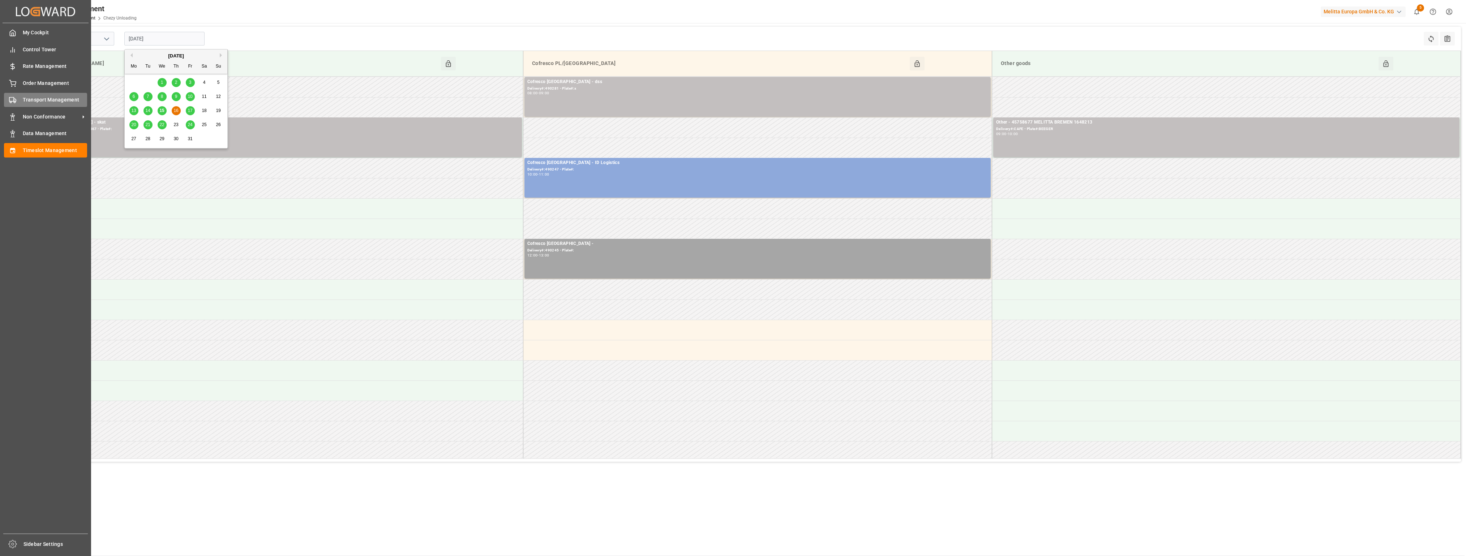 This screenshot has width=1466, height=556. Describe the element at coordinates (46, 49) in the screenshot. I see `a: Control Tower` at that location.